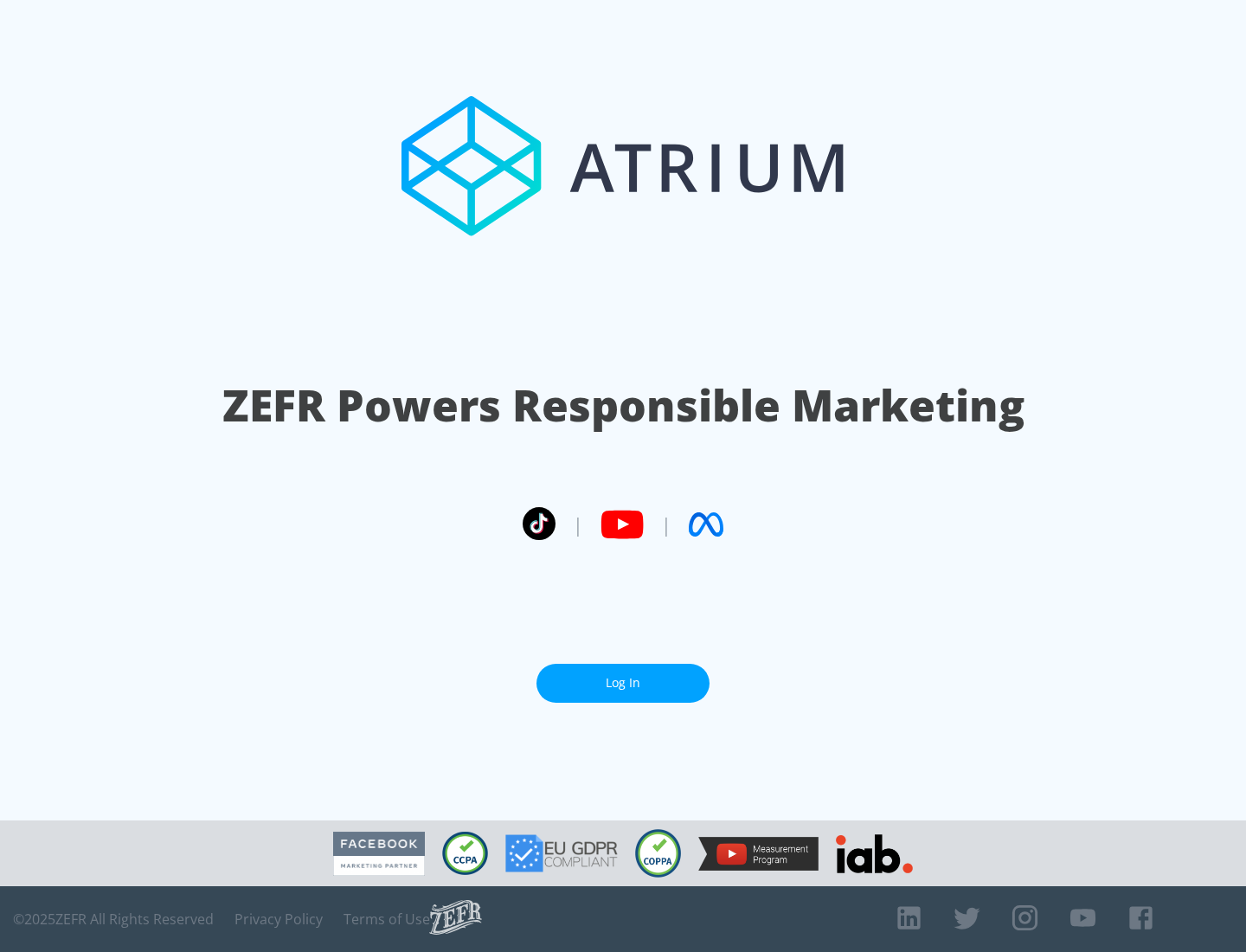 Image resolution: width=1246 pixels, height=952 pixels. Describe the element at coordinates (623, 405) in the screenshot. I see `h1: ZEFR Powers Responsible Marketing` at that location.